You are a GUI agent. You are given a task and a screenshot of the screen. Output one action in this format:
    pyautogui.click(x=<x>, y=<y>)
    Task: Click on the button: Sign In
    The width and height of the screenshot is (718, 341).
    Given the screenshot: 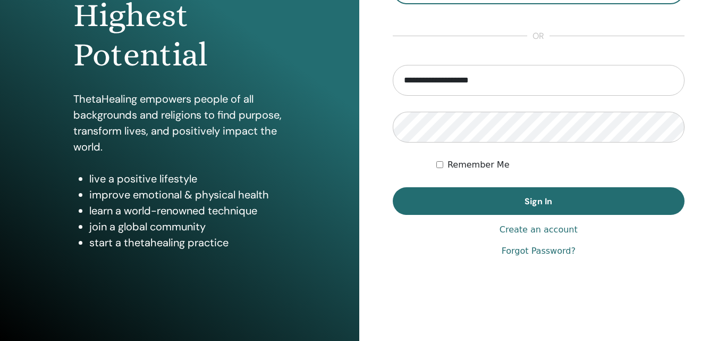 What is the action you would take?
    pyautogui.click(x=539, y=201)
    